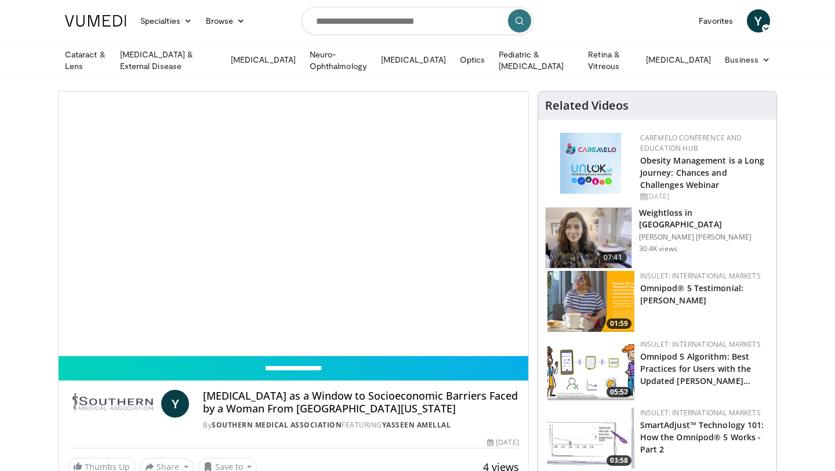 Image resolution: width=835 pixels, height=471 pixels. What do you see at coordinates (166, 21) in the screenshot?
I see `a: Specialties` at bounding box center [166, 21].